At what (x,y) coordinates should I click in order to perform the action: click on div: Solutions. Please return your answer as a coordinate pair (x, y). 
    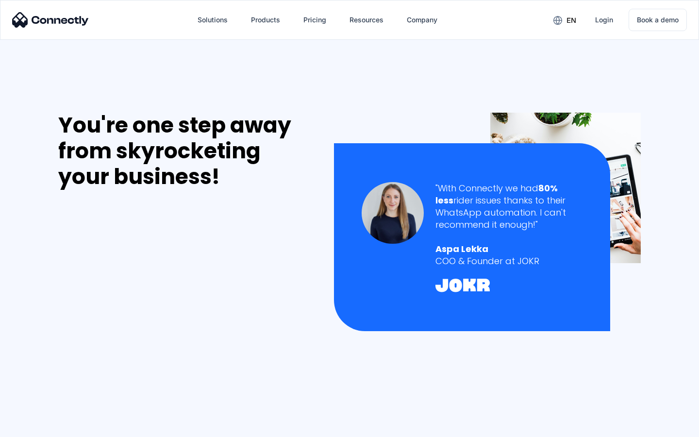
    Looking at the image, I should click on (213, 20).